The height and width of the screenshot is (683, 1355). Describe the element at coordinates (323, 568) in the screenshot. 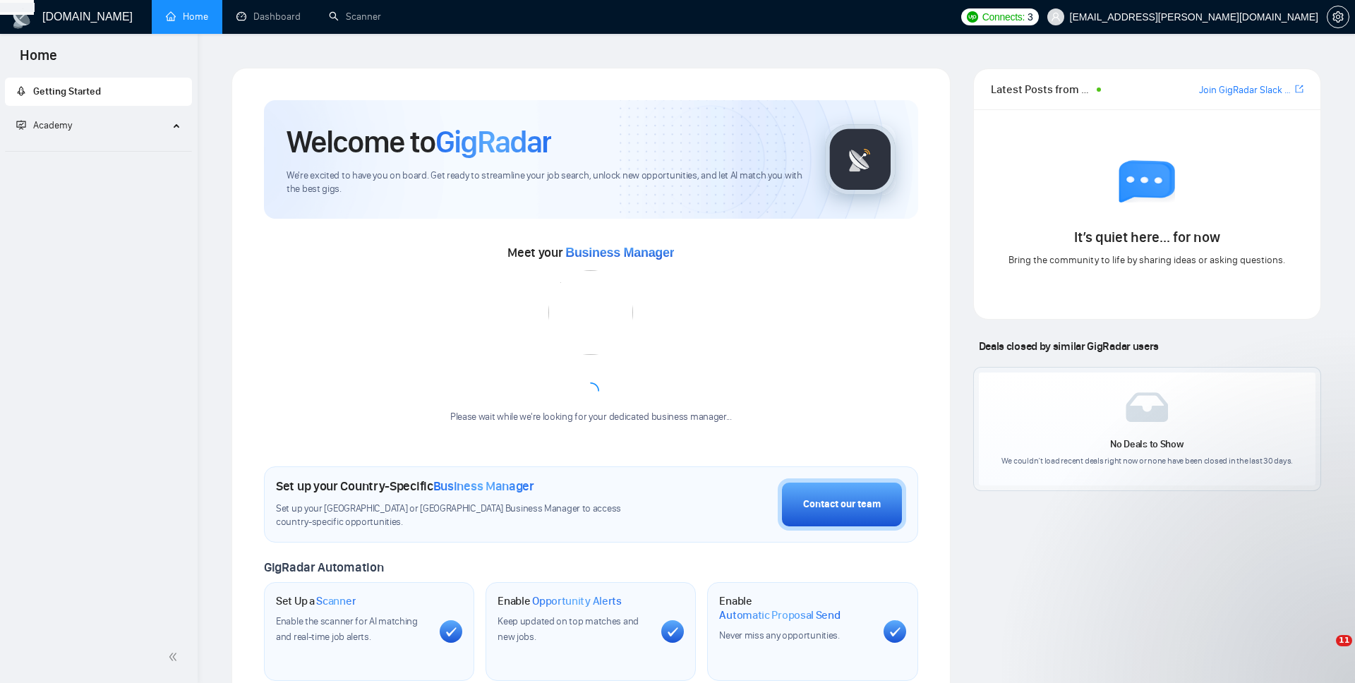

I see `span: GigRadar Automation` at that location.